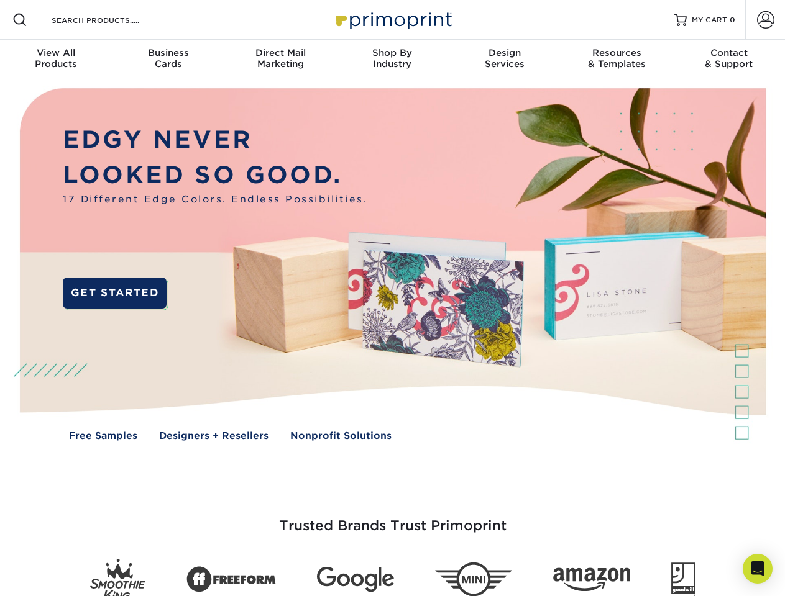 The width and height of the screenshot is (785, 596). What do you see at coordinates (392, 53) in the screenshot?
I see `span: Shop By` at bounding box center [392, 53].